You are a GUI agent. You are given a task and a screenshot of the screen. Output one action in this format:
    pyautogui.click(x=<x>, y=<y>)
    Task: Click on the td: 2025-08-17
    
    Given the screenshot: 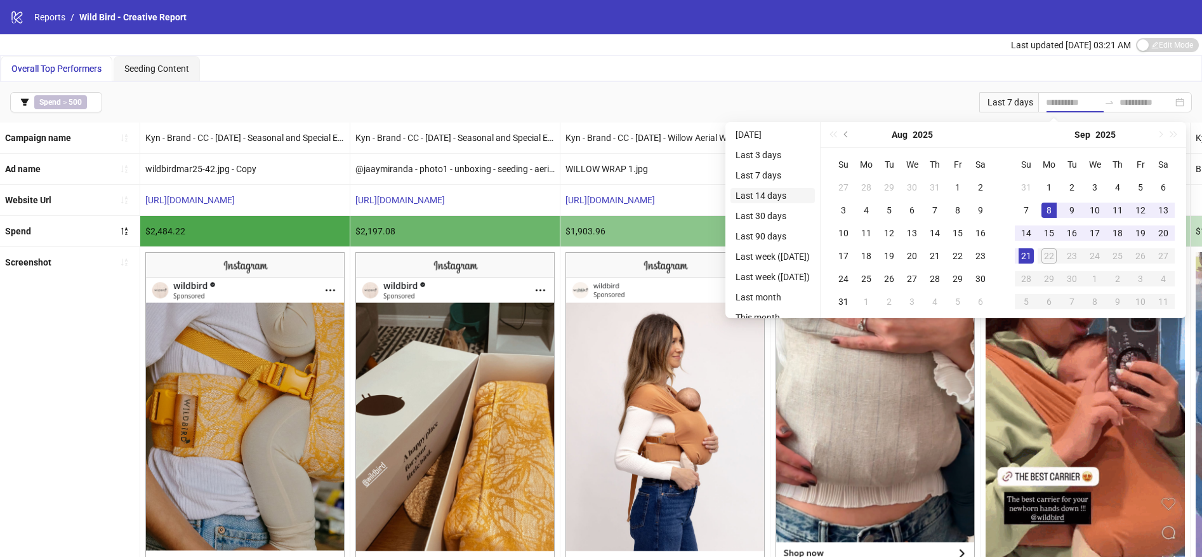 What is the action you would take?
    pyautogui.click(x=844, y=256)
    